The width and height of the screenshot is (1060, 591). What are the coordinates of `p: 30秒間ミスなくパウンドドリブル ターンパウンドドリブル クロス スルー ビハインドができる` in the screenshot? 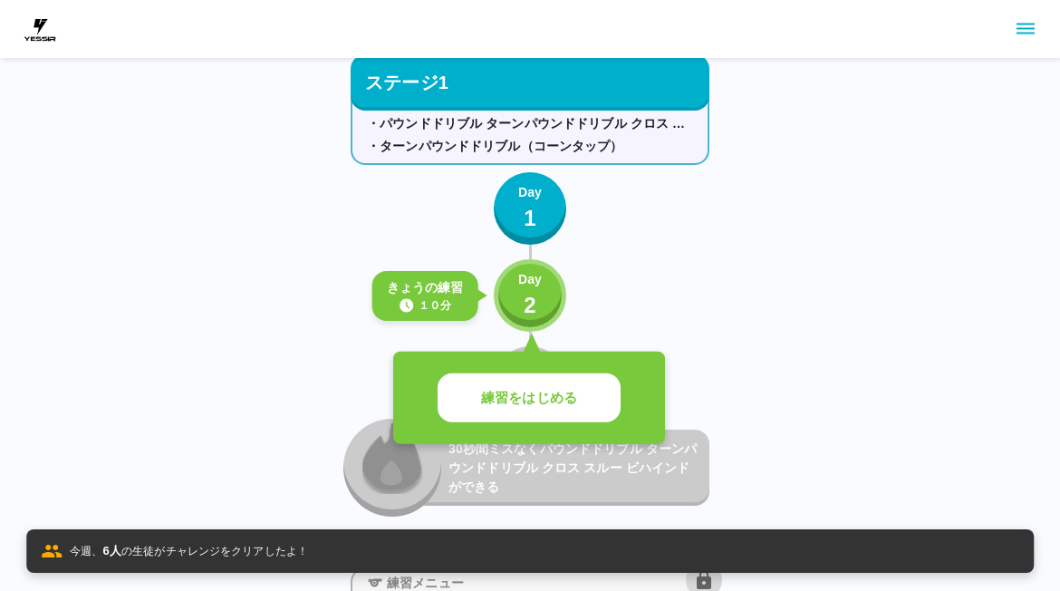 It's located at (575, 467).